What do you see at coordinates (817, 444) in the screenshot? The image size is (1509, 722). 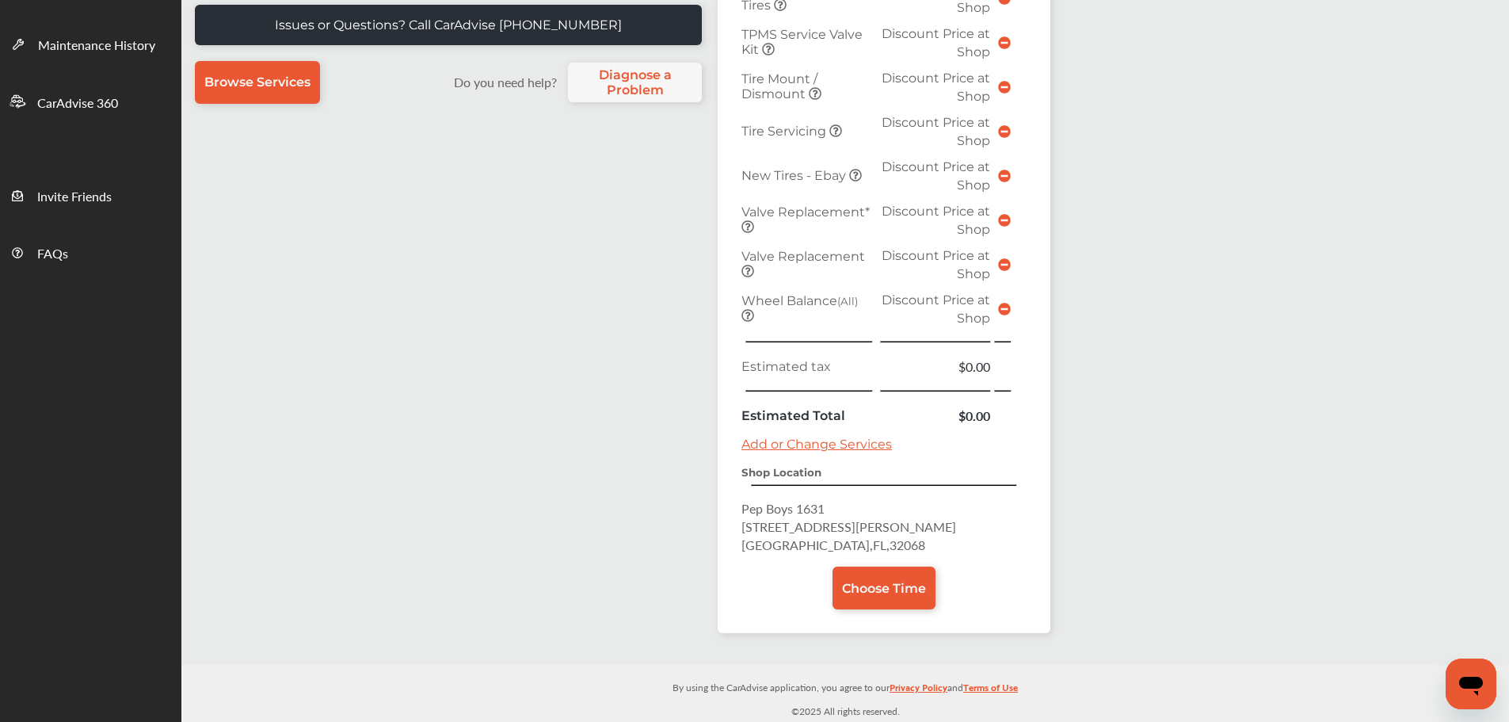 I see `a: Add or Change Services` at bounding box center [817, 444].